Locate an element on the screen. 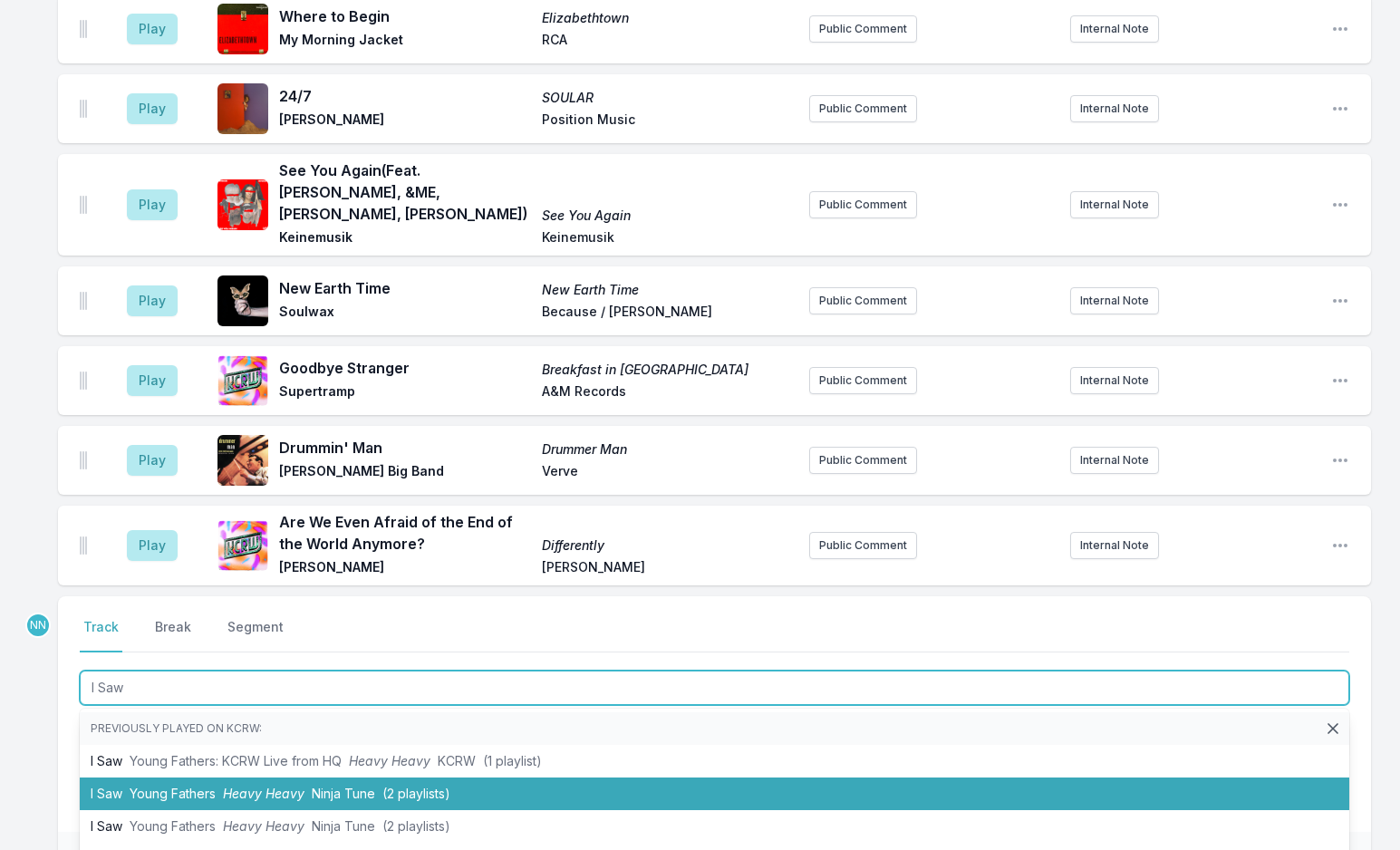 The image size is (1400, 850). img: SOULAR is located at coordinates (243, 108).